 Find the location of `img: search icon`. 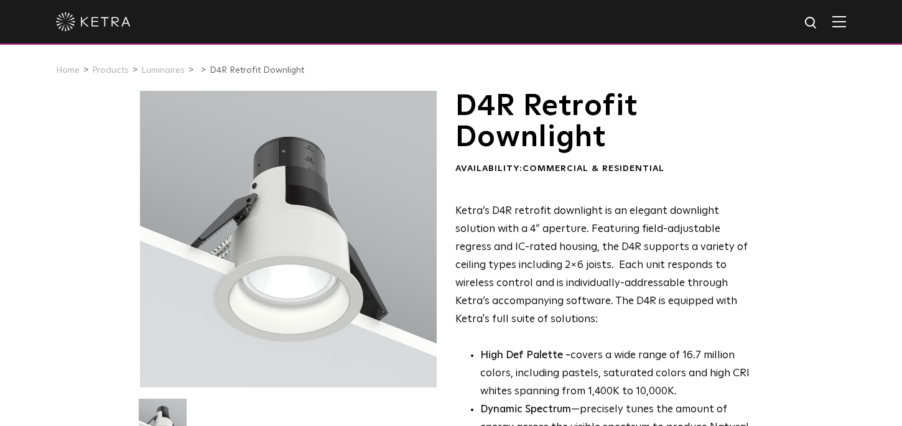

img: search icon is located at coordinates (811, 23).